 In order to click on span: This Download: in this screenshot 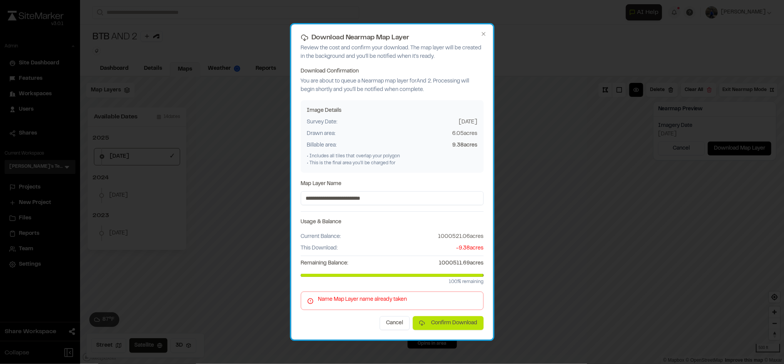, I will do `click(319, 248)`.